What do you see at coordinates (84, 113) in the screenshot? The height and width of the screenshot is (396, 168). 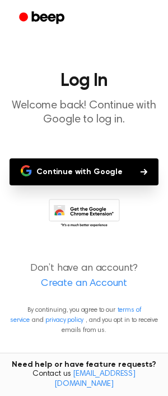 I see `p: Welcome back! Continue with Google to log in.` at bounding box center [84, 113].